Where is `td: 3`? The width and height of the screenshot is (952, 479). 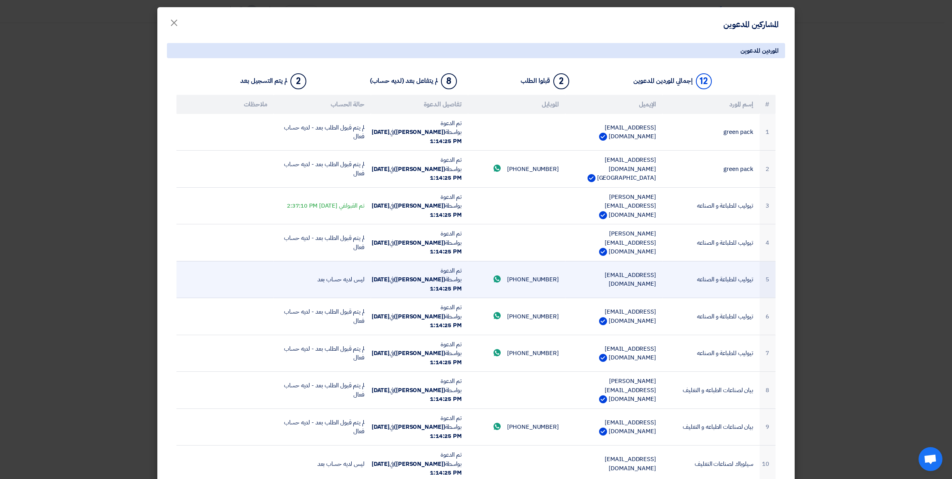 td: 3 is located at coordinates (768, 206).